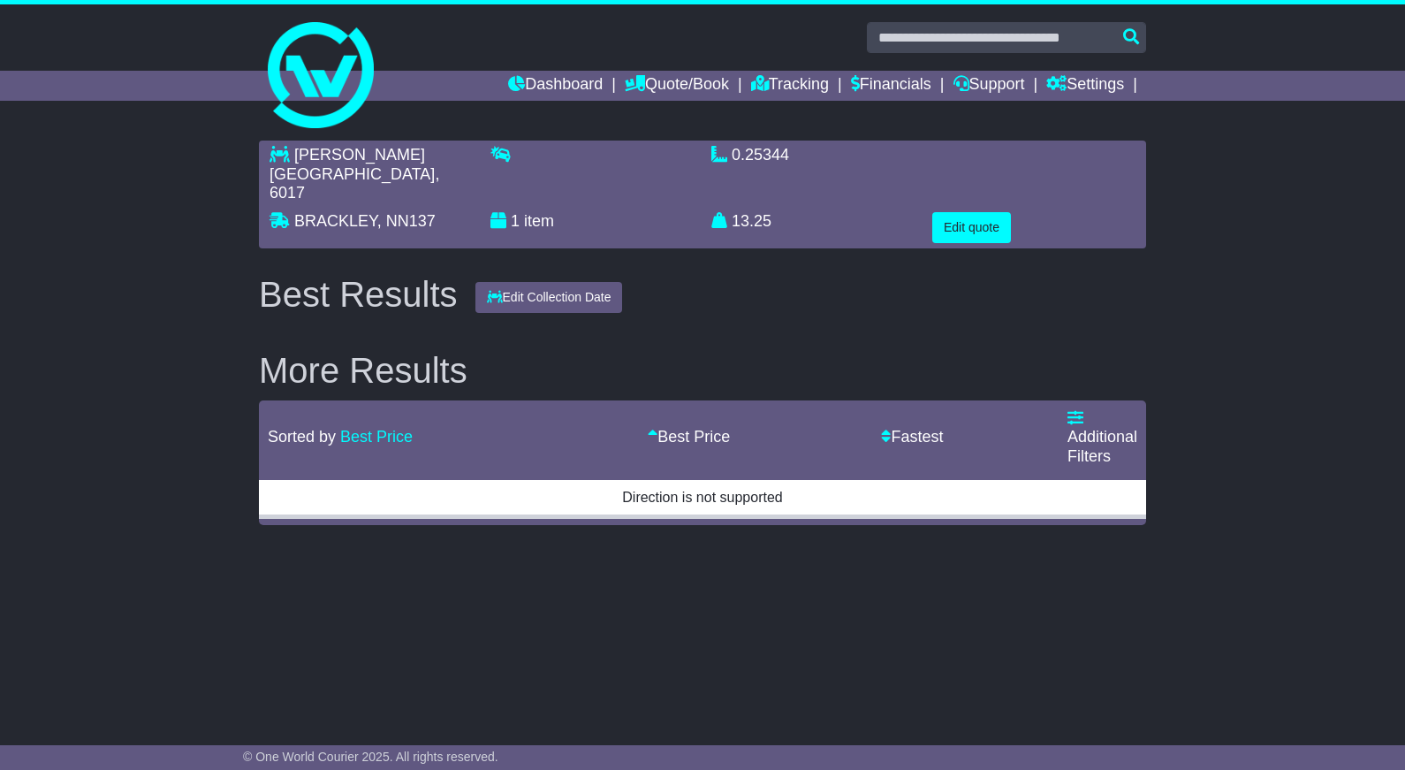 Image resolution: width=1405 pixels, height=770 pixels. I want to click on a: Additional Filters, so click(1102, 436).